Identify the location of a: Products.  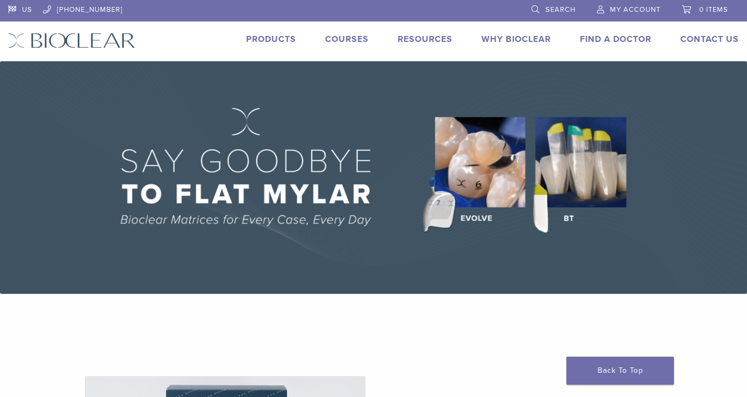
(271, 39).